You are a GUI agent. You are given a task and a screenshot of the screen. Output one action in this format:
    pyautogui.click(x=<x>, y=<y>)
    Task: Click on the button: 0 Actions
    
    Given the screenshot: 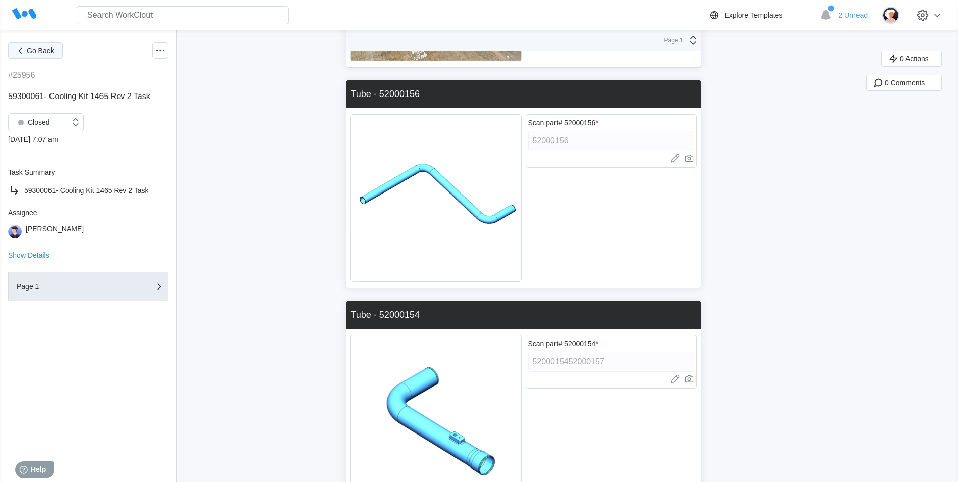 What is the action you would take?
    pyautogui.click(x=912, y=59)
    